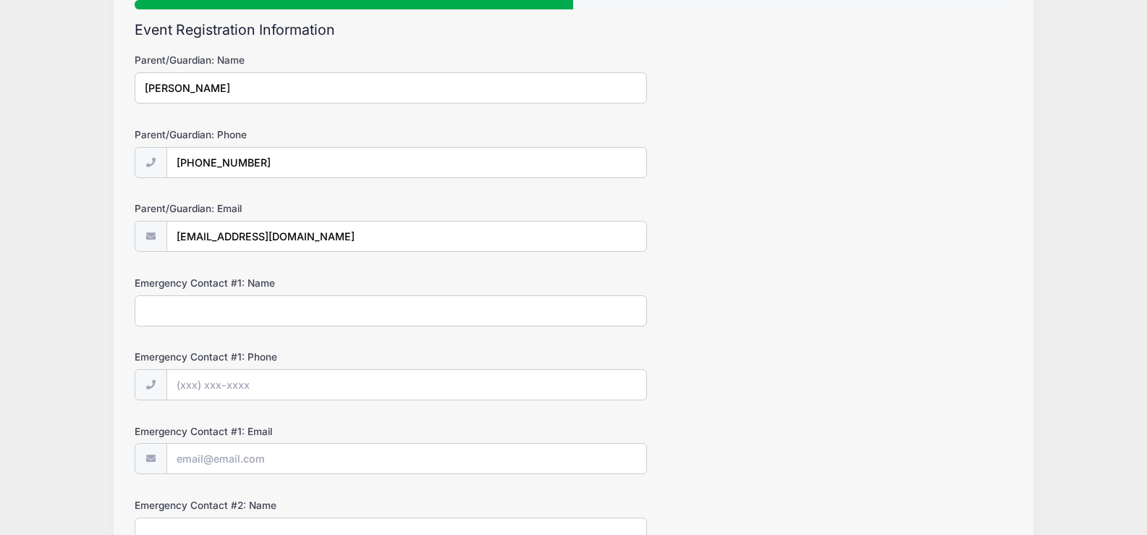  I want to click on label: Emergency Contact #1: Email, so click(281, 431).